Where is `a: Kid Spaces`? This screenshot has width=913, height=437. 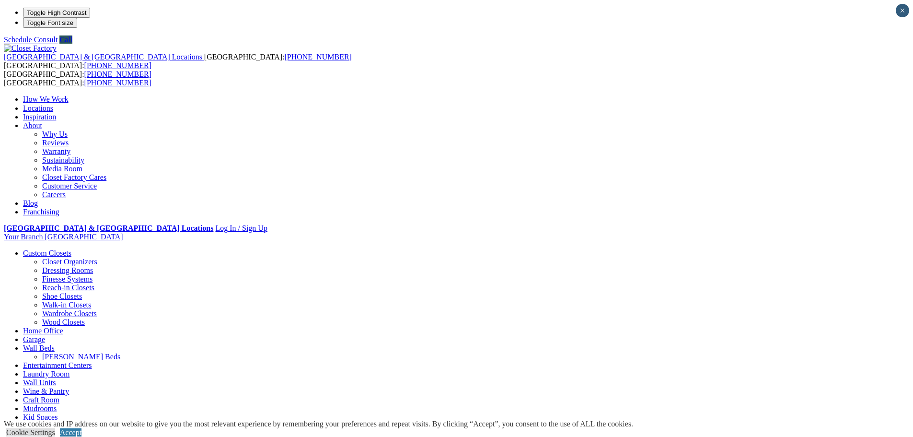 a: Kid Spaces is located at coordinates (40, 416).